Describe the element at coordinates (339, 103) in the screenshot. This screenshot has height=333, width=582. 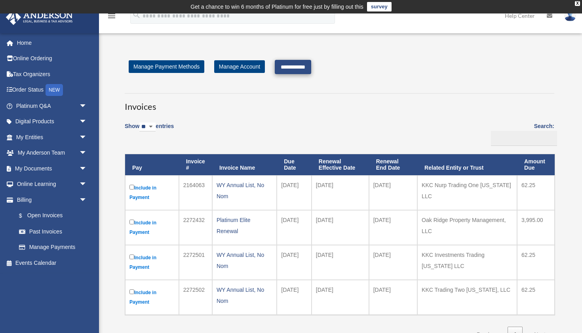
I see `h3: Invoices` at that location.